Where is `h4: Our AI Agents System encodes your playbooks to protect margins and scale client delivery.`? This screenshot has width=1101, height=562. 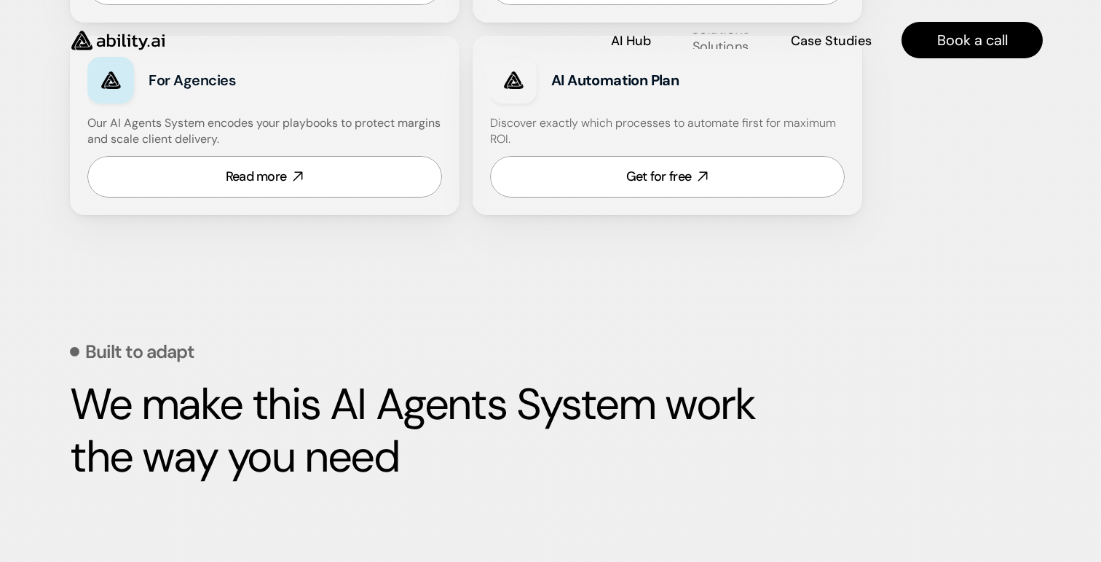 h4: Our AI Agents System encodes your playbooks to protect margins and scale client delivery. is located at coordinates (264, 131).